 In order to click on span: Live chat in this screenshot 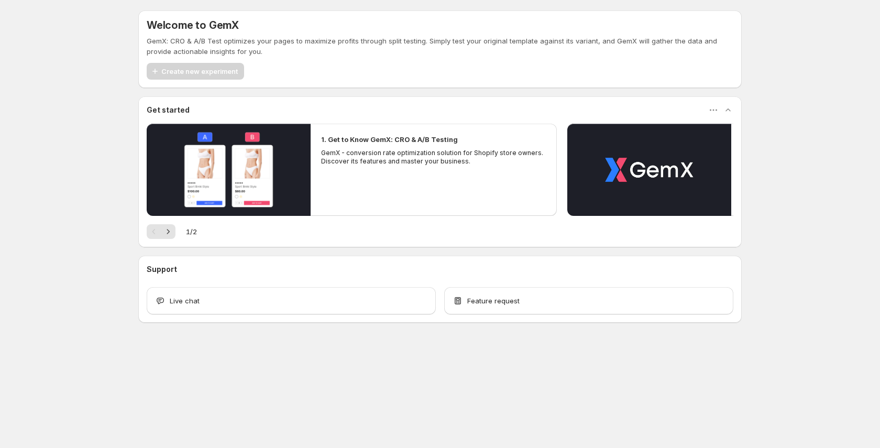, I will do `click(184, 301)`.